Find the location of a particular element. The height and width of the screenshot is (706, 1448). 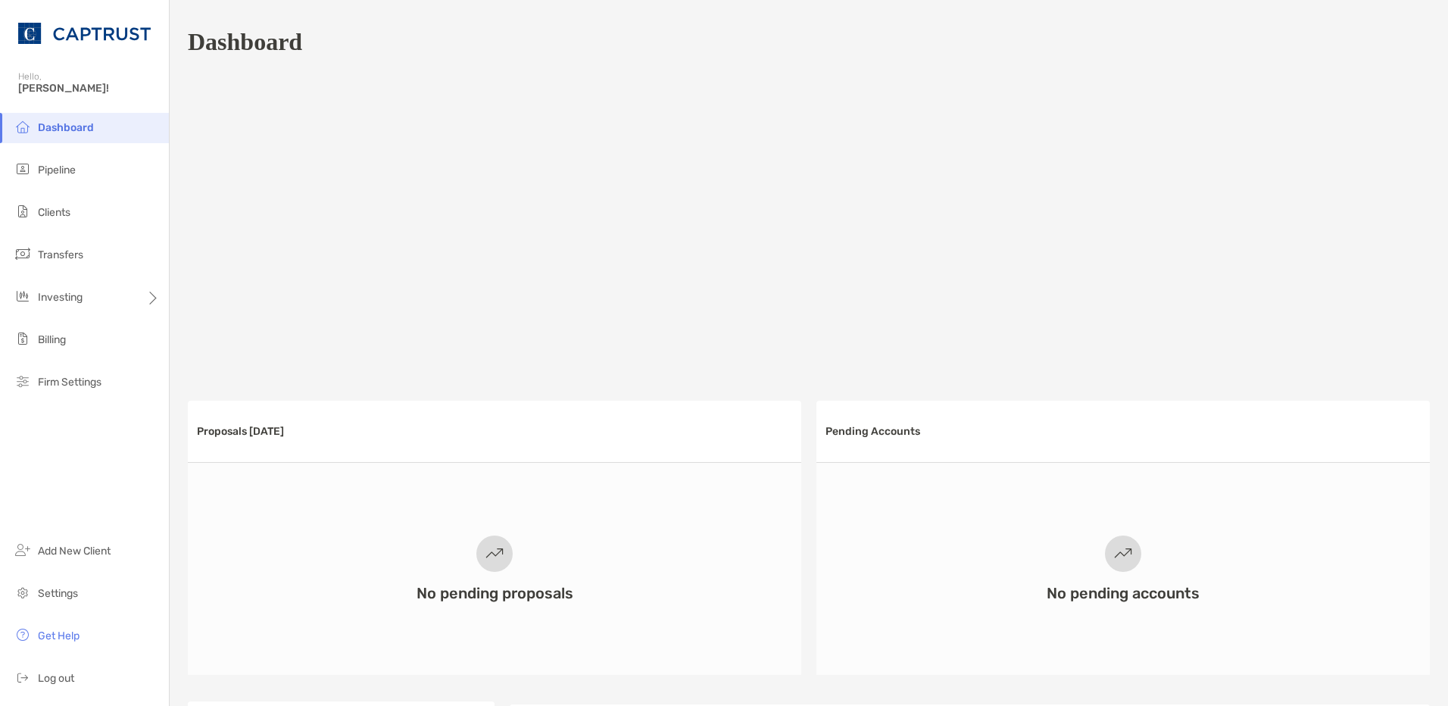

img: settings icon is located at coordinates (23, 592).